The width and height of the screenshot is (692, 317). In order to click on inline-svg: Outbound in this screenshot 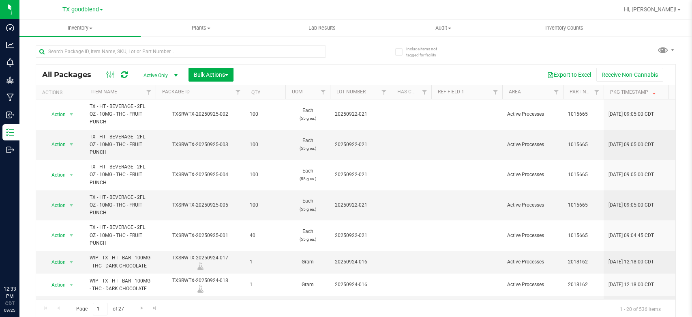, I will do `click(10, 150)`.